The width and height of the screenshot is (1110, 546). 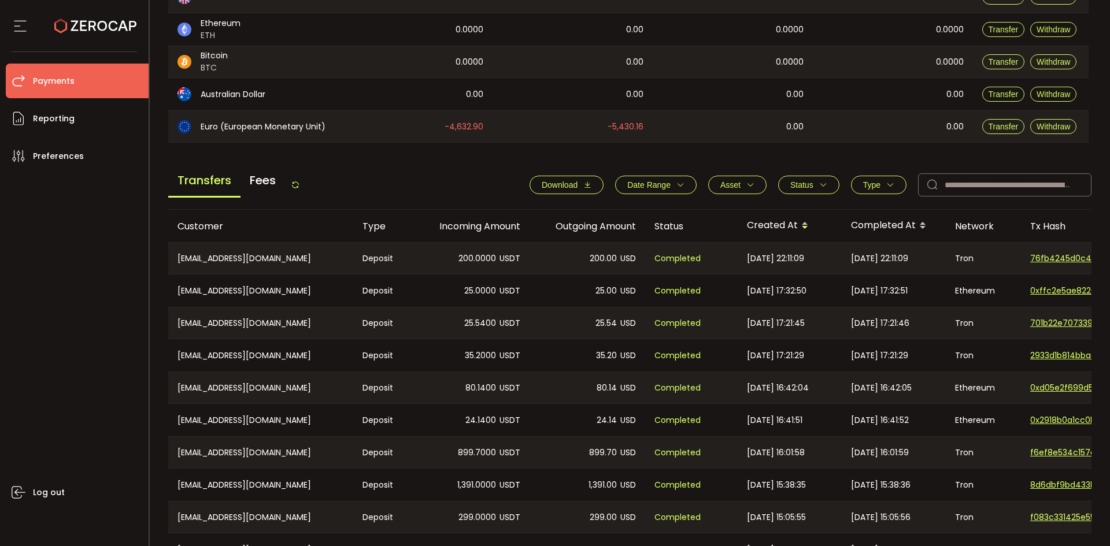 I want to click on button: Asset, so click(x=737, y=185).